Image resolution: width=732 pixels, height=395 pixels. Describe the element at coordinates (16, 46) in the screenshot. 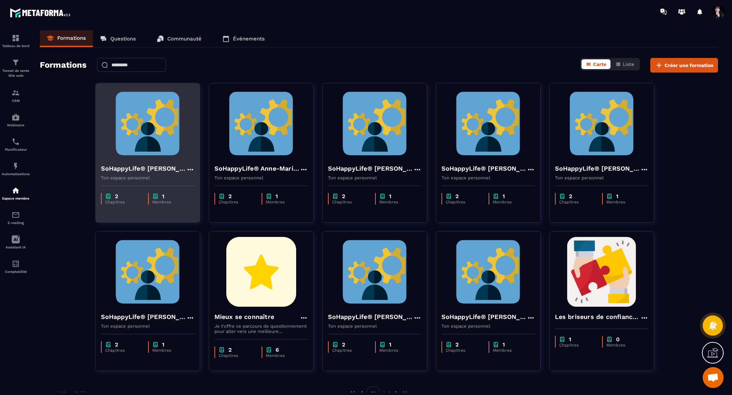

I see `p: Tableau de bord` at that location.